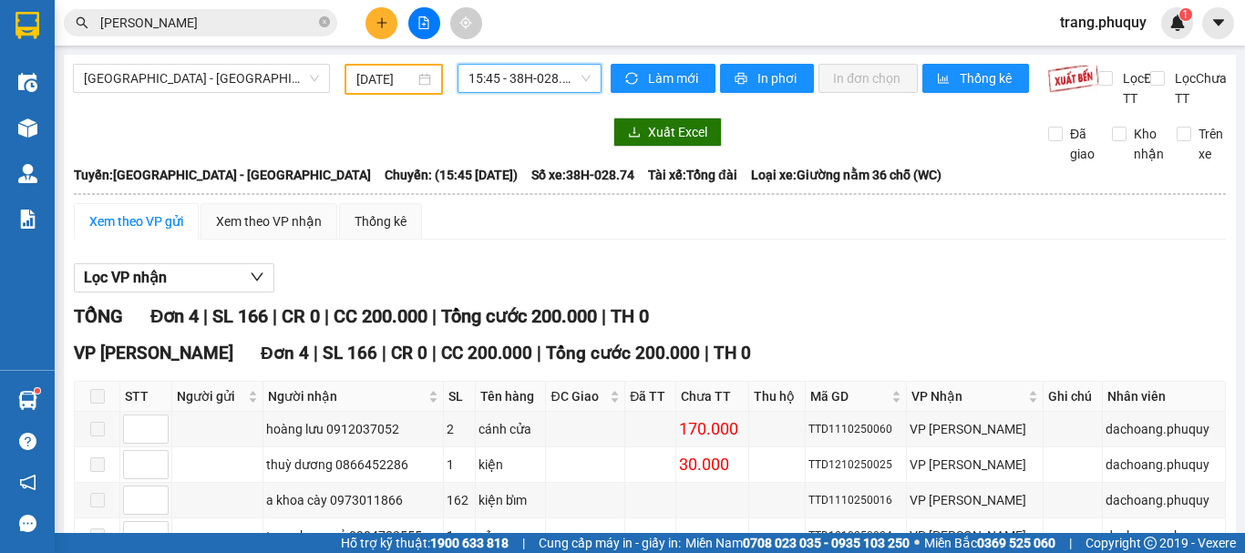 This screenshot has width=1245, height=553. I want to click on button: Lọc VP nhận, so click(174, 278).